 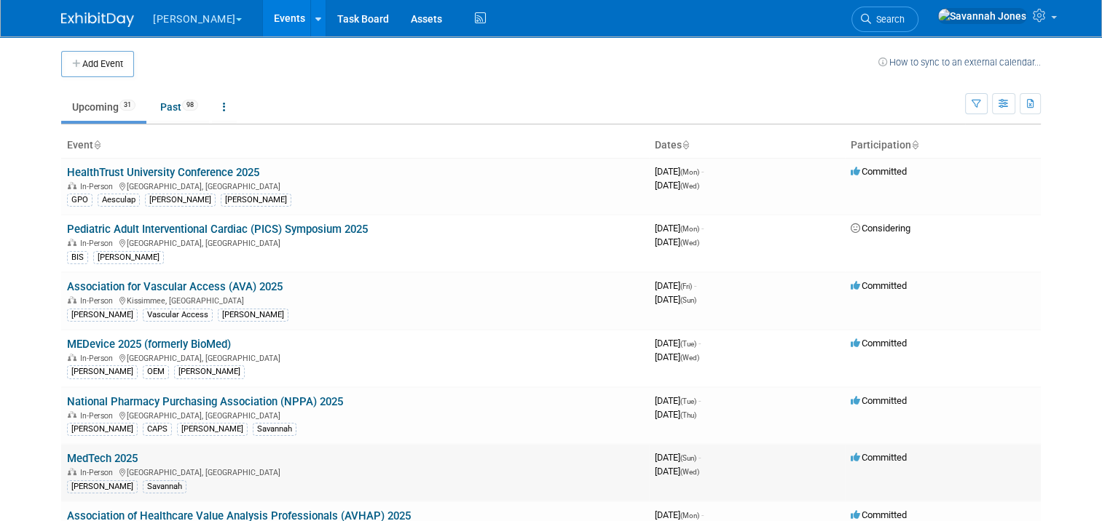 What do you see at coordinates (355, 146) in the screenshot?
I see `th: Event` at bounding box center [355, 146].